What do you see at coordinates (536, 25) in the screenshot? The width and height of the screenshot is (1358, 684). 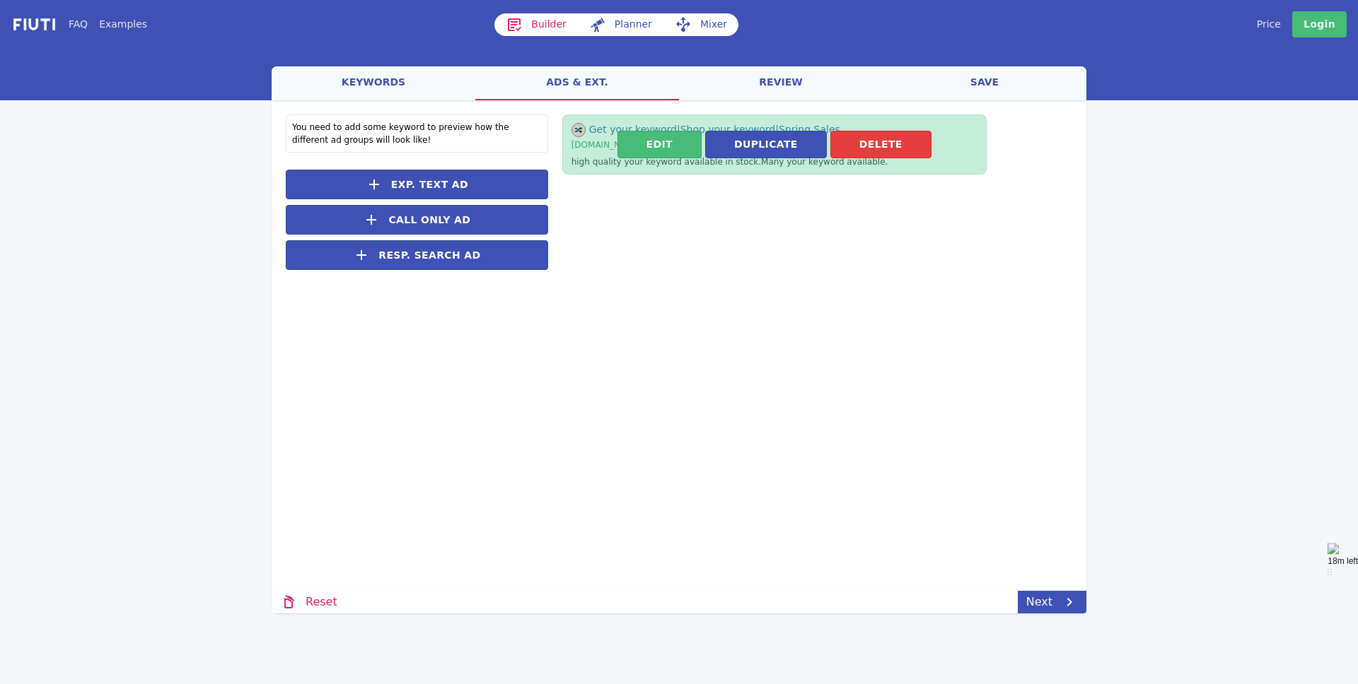 I see `a: Builder` at bounding box center [536, 25].